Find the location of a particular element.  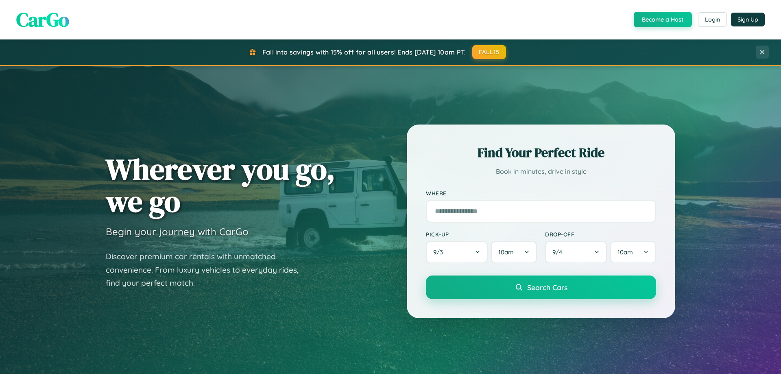

button: FALL15 is located at coordinates (489, 52).